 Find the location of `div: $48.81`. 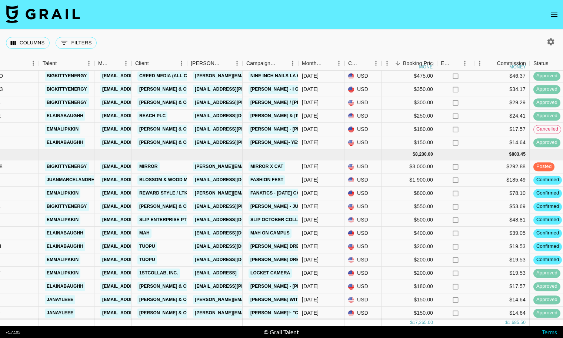

div: $48.81 is located at coordinates (502, 220).